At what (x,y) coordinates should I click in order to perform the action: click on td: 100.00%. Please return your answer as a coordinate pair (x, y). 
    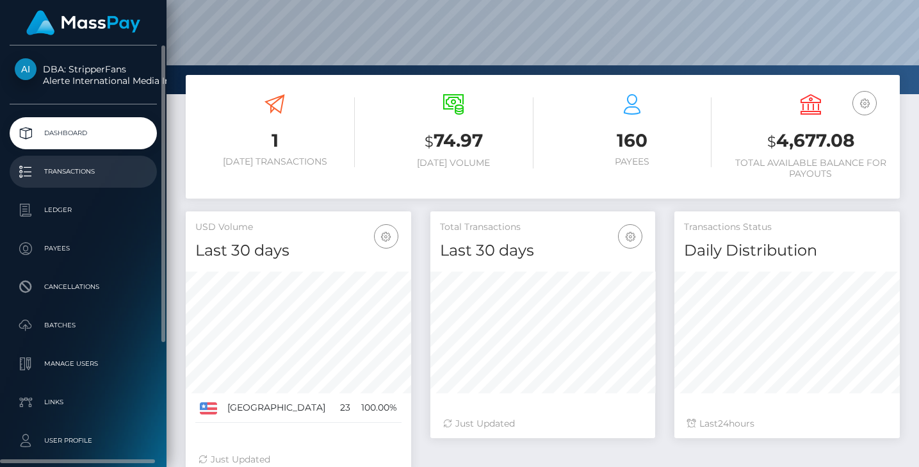
    Looking at the image, I should click on (378, 408).